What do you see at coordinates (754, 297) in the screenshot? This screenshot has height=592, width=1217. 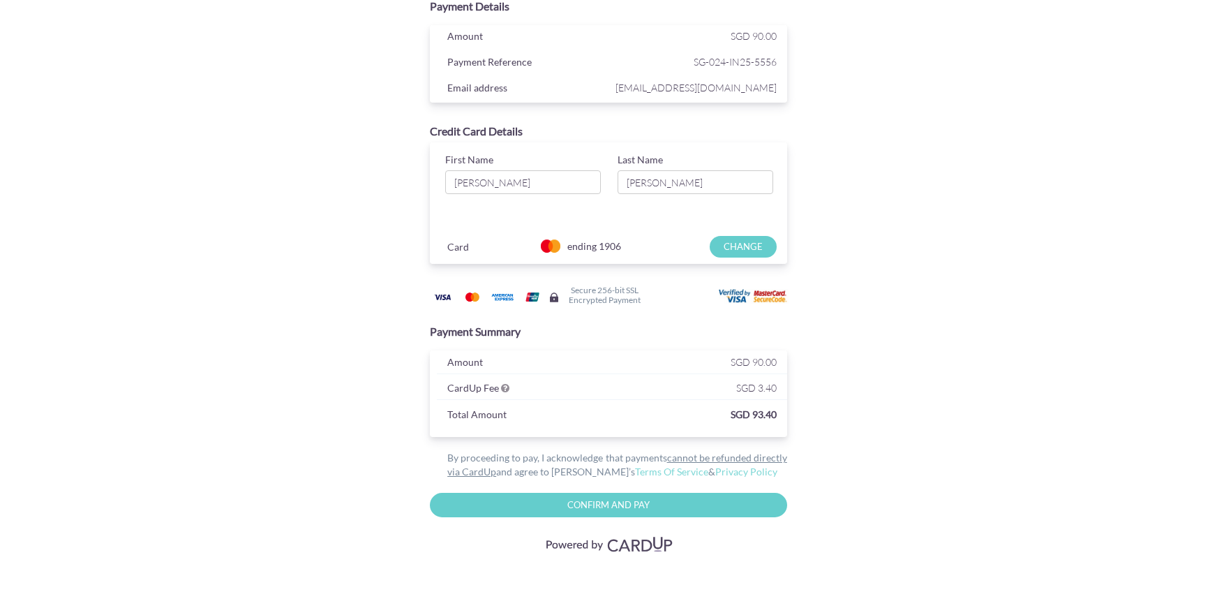 I see `img: User card` at bounding box center [754, 297].